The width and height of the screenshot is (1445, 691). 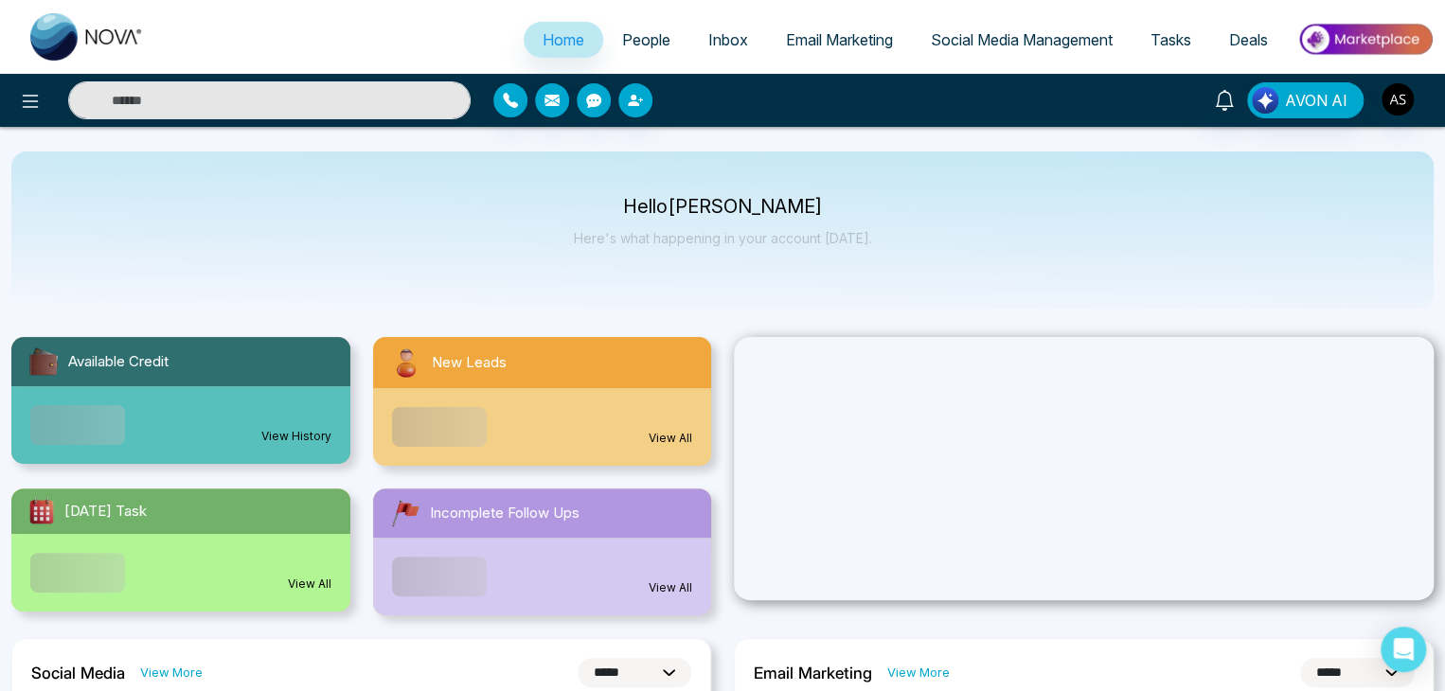 What do you see at coordinates (118, 362) in the screenshot?
I see `span: Available Credit` at bounding box center [118, 362].